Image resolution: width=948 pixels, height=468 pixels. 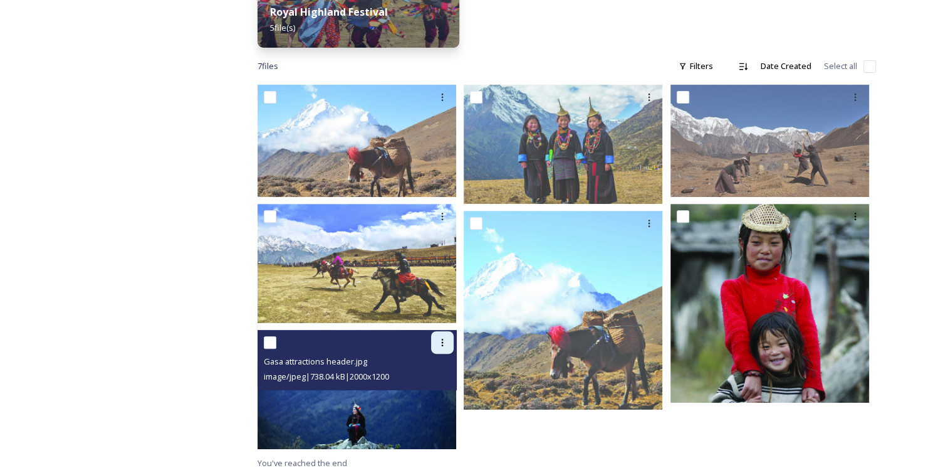 I want to click on img: Gasa dzongkhag header.jpg, so click(x=563, y=144).